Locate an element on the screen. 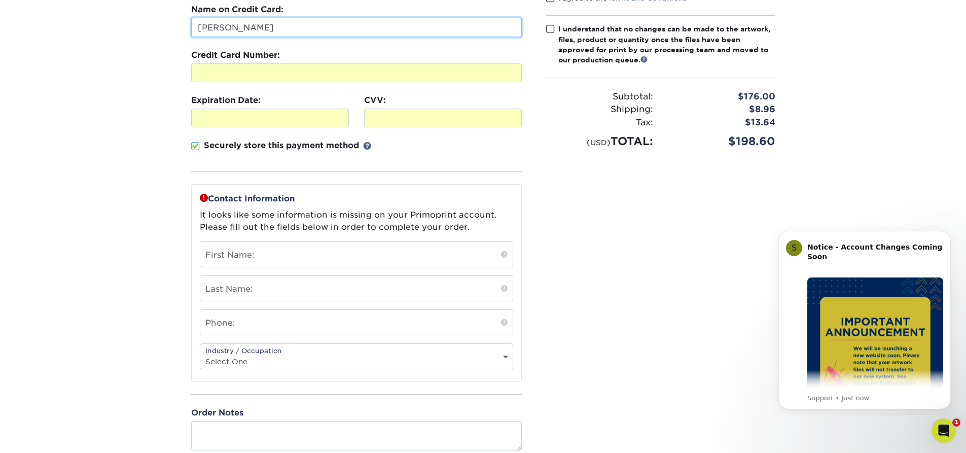 The image size is (966, 453). div: $8.96 is located at coordinates (722, 110).